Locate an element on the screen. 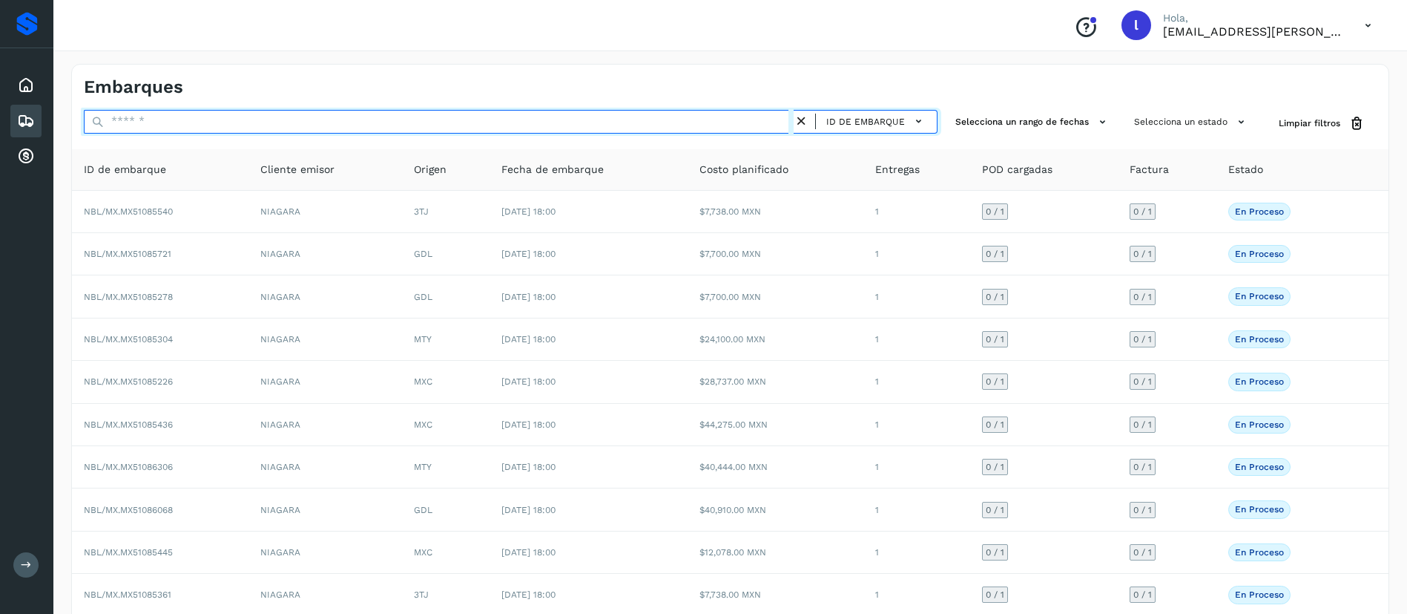 This screenshot has height=614, width=1407. button: Selecciona un estado is located at coordinates (1191, 122).